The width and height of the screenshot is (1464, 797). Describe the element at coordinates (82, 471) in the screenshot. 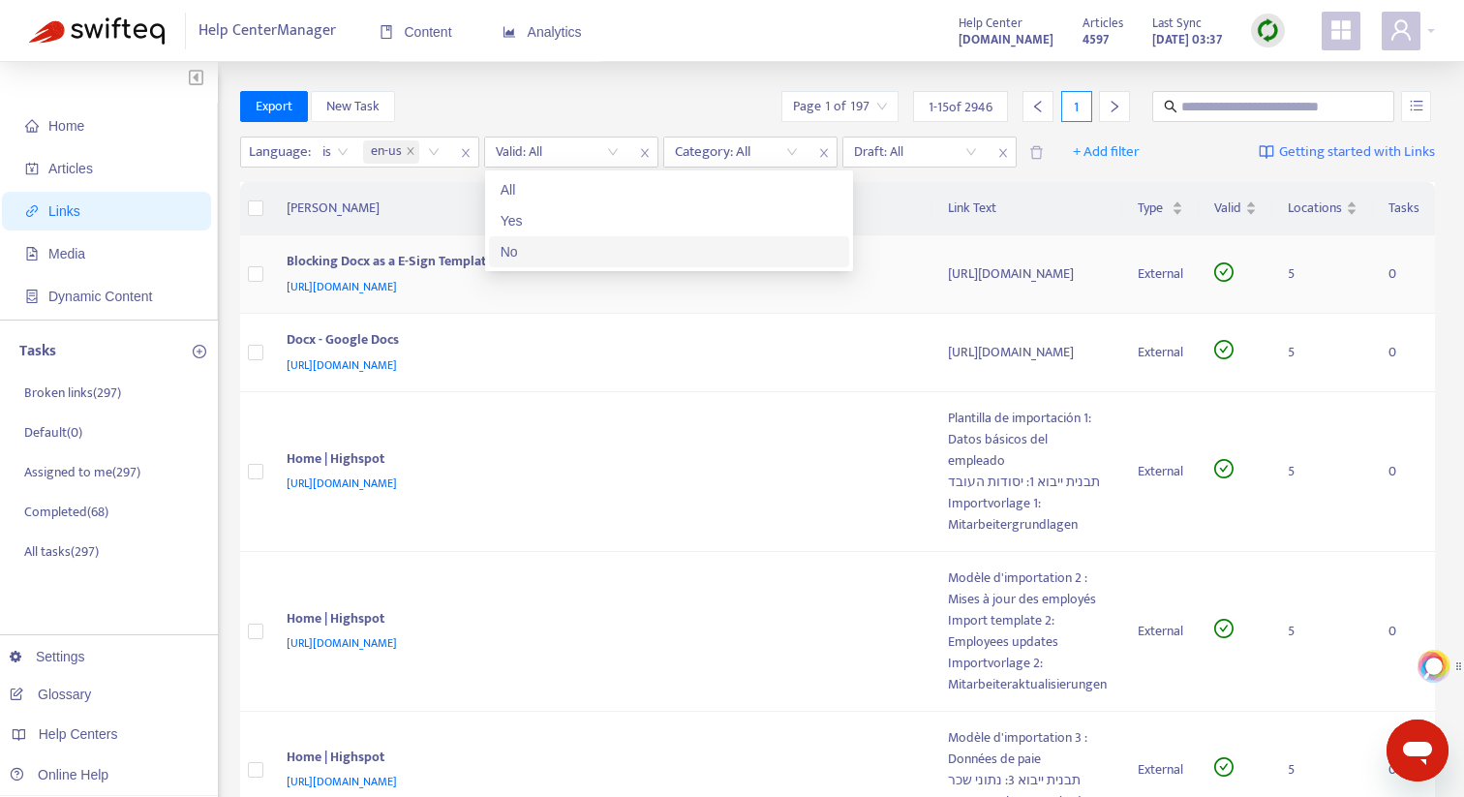

I see `p: Assigned to me ( 297 )` at that location.